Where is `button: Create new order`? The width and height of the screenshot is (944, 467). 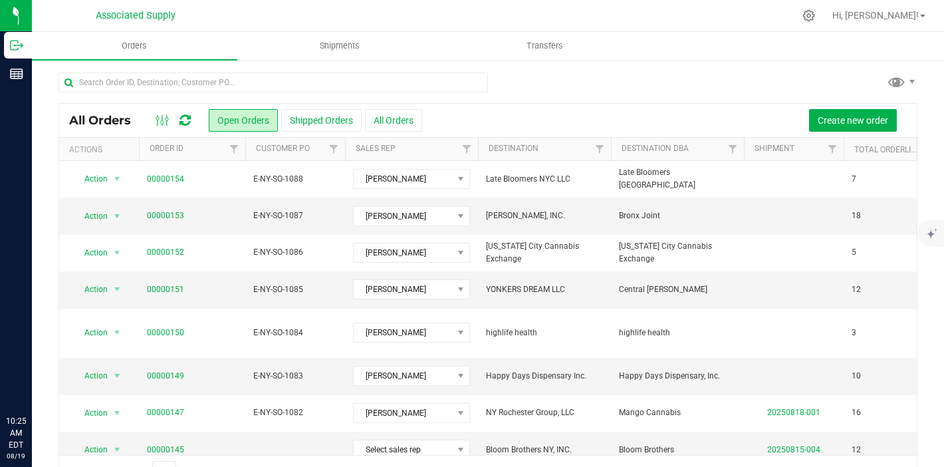
button: Create new order is located at coordinates (853, 120).